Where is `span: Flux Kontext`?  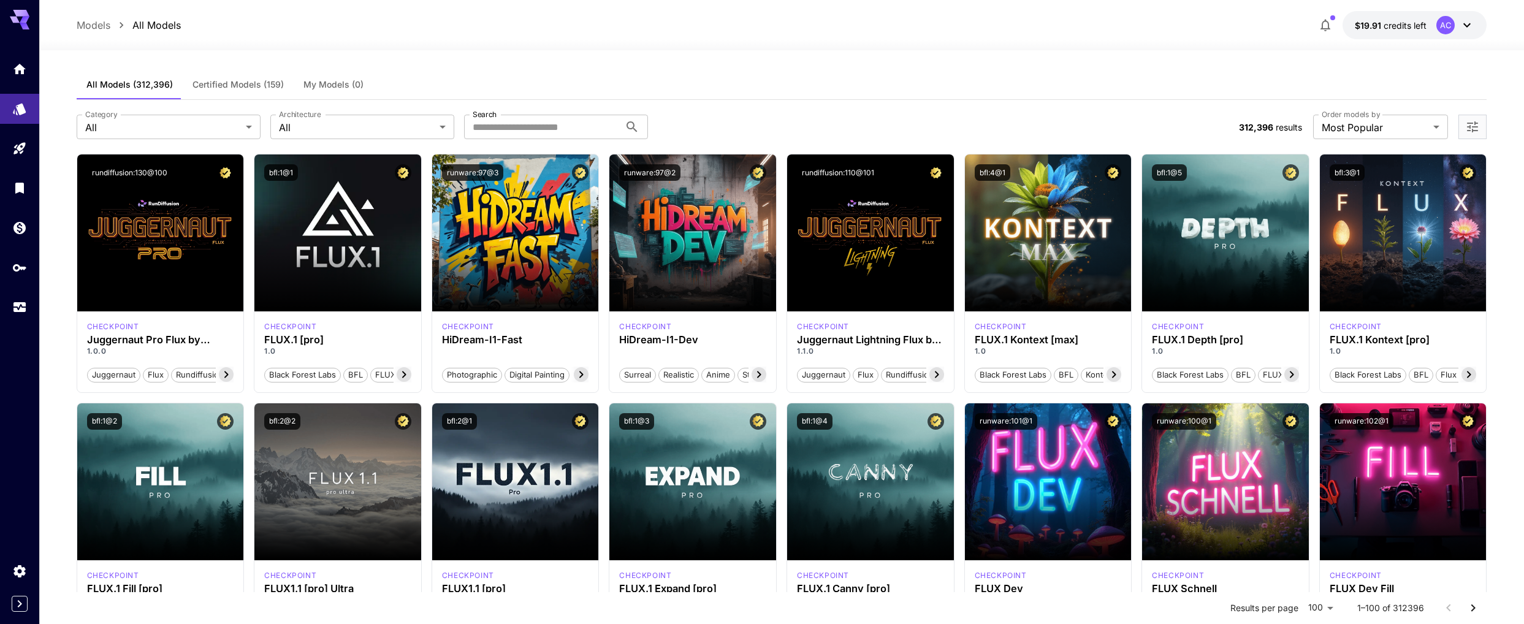
span: Flux Kontext is located at coordinates (1464, 375).